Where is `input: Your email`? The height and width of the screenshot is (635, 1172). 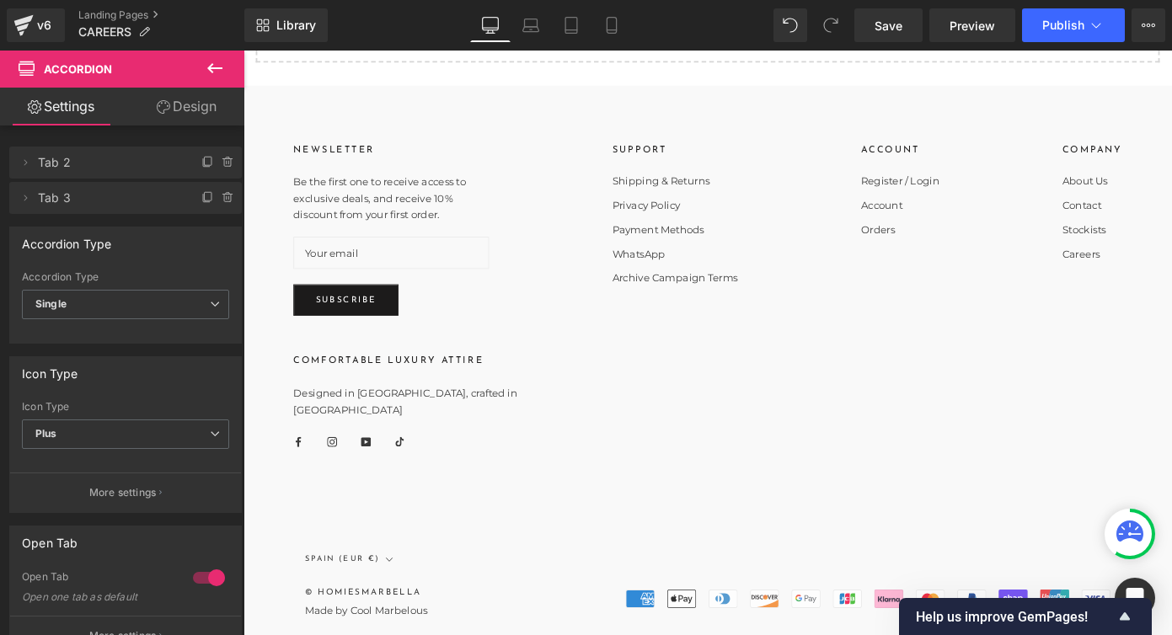
input: Your email is located at coordinates (162, 223).